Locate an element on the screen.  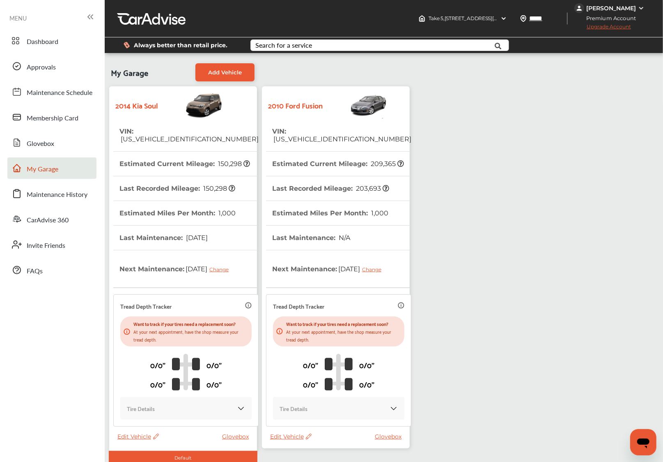
div: Search for a service is located at coordinates (284, 45).